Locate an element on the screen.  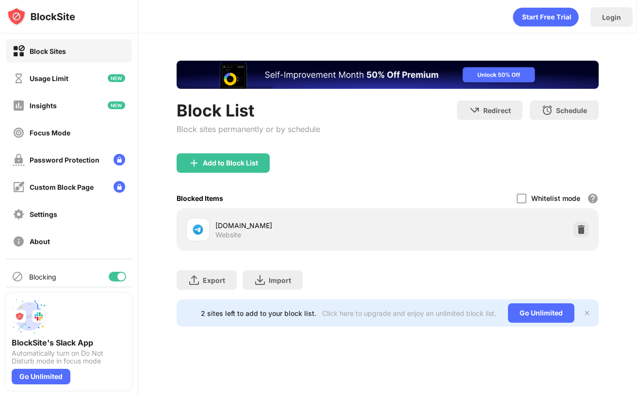
img: time-usage-off.svg is located at coordinates (18, 78).